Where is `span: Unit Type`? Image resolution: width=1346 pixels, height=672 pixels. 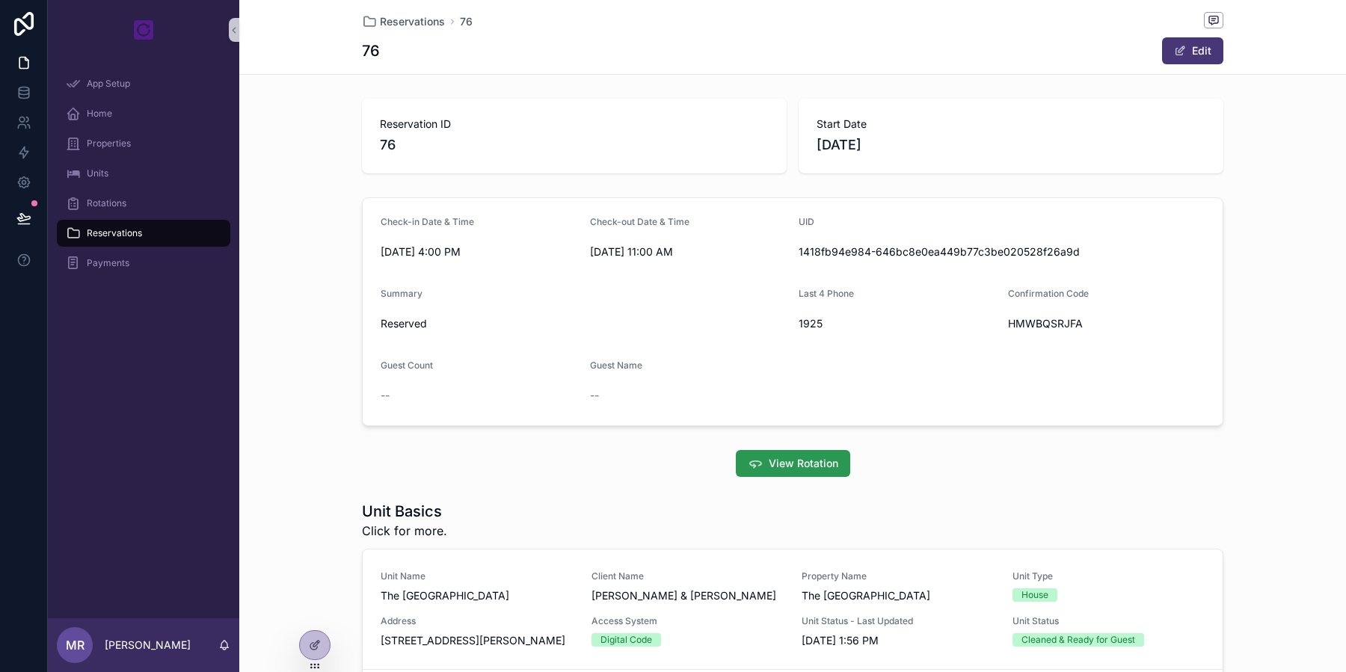
span: Unit Type is located at coordinates (1109, 576).